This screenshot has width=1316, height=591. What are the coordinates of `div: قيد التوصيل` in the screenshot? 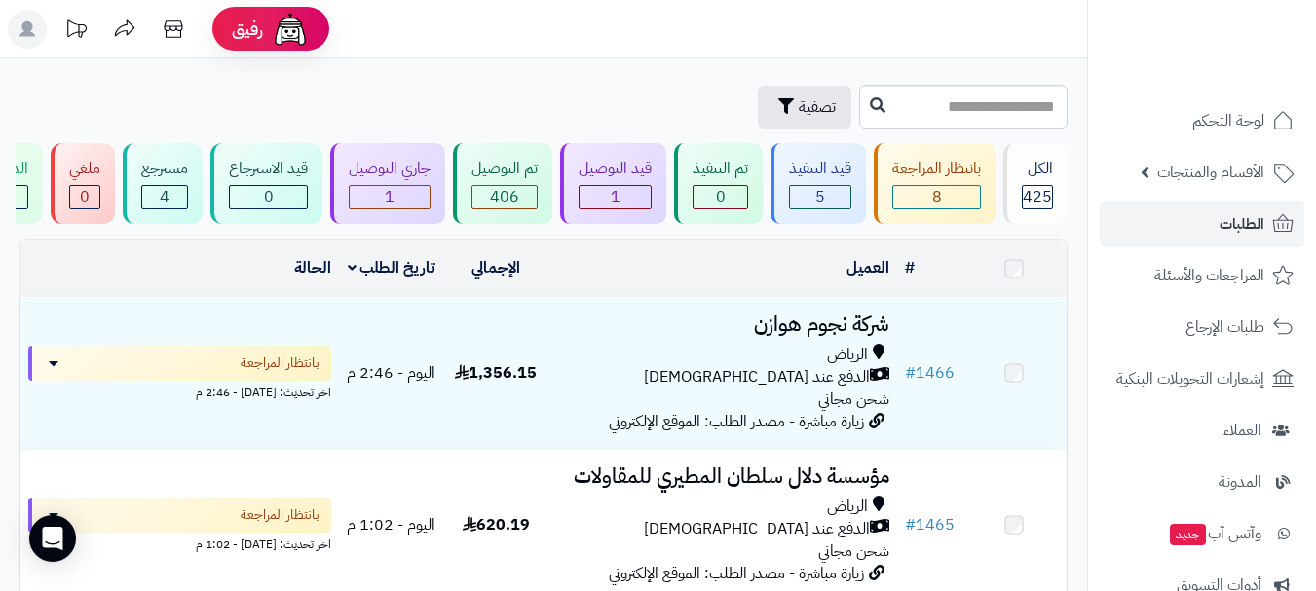 It's located at (615, 169).